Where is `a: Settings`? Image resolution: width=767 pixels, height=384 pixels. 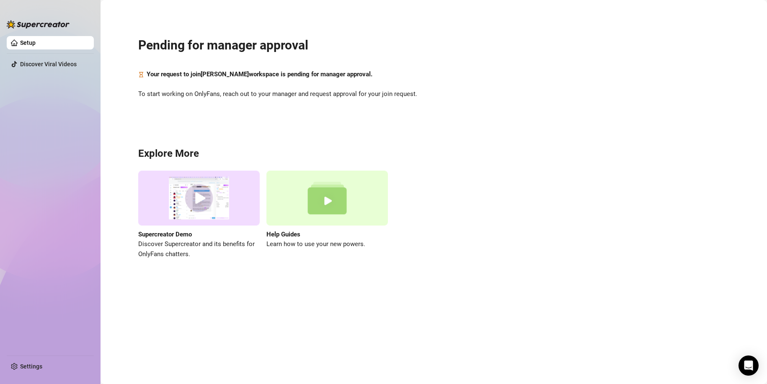 a: Settings is located at coordinates (31, 366).